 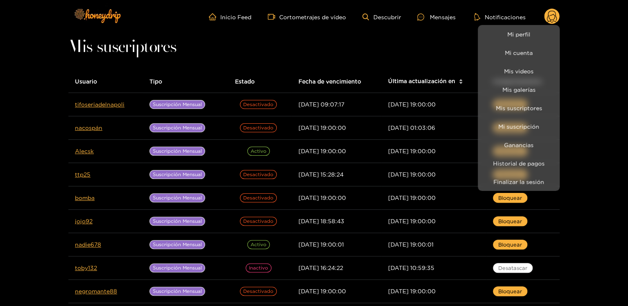 I want to click on font: Mis videos, so click(x=519, y=71).